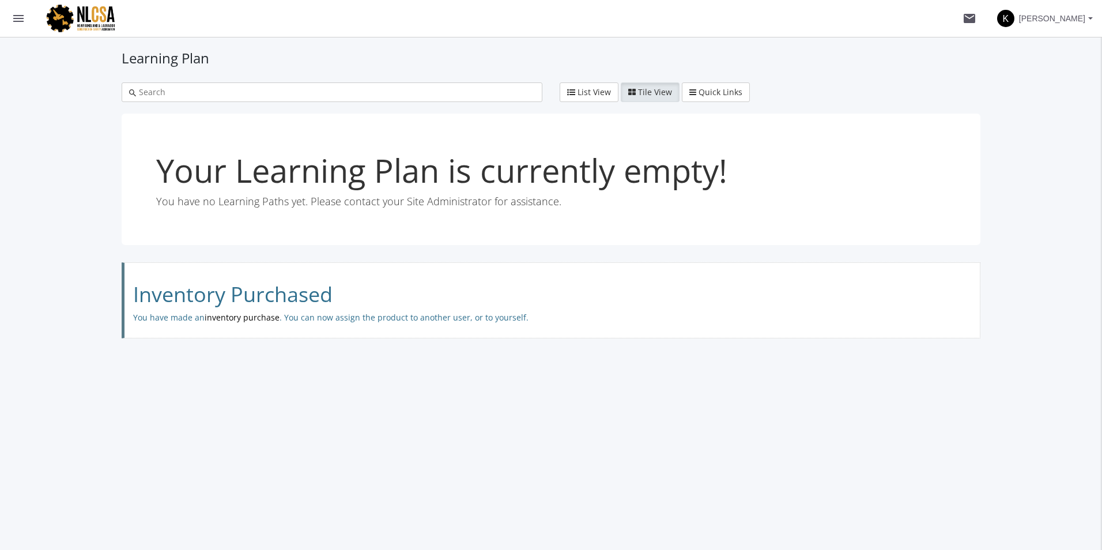  I want to click on span: Tile View, so click(655, 92).